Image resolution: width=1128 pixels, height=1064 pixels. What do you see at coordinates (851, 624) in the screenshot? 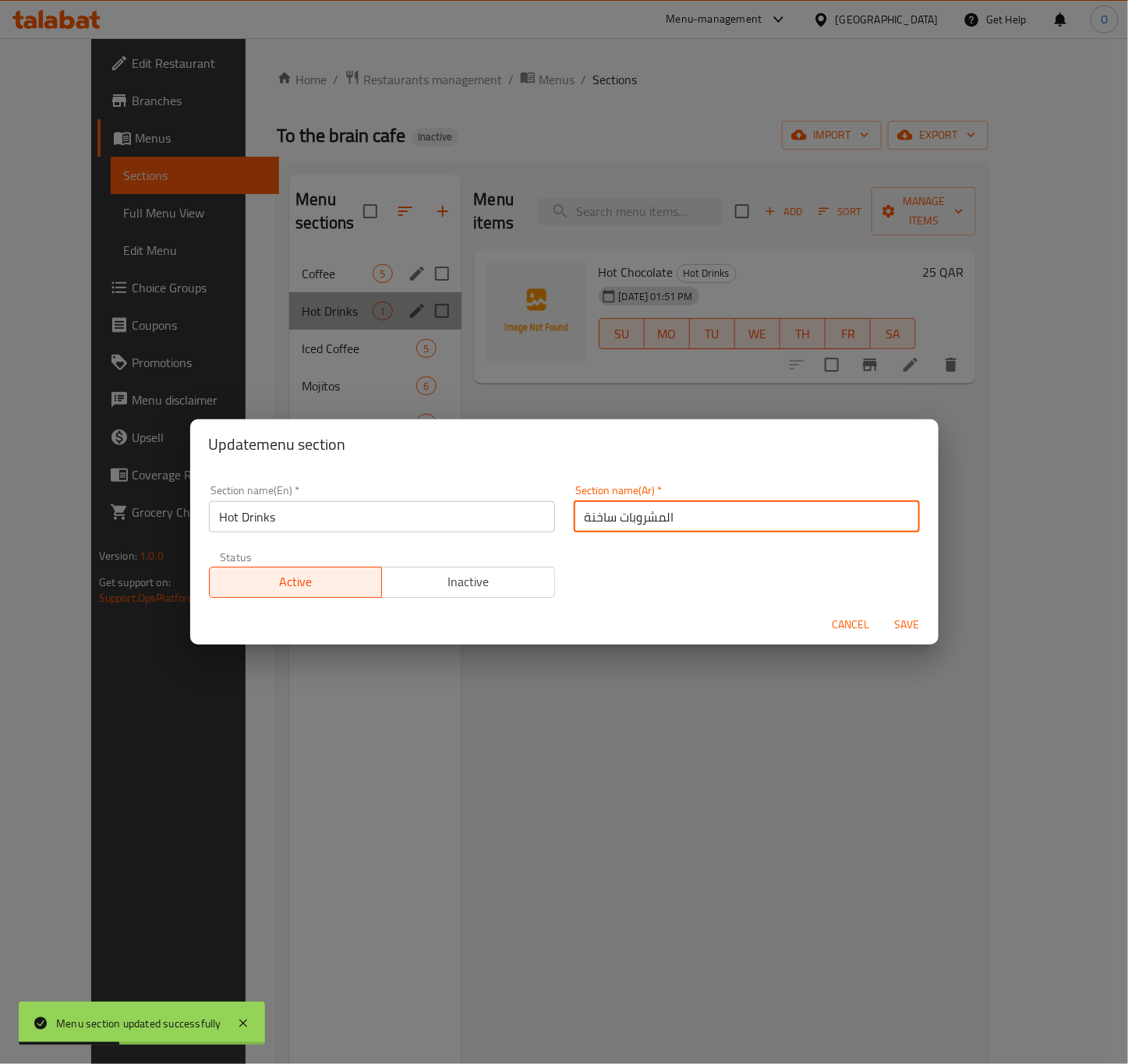
I see `button: Cancel` at bounding box center [851, 624].